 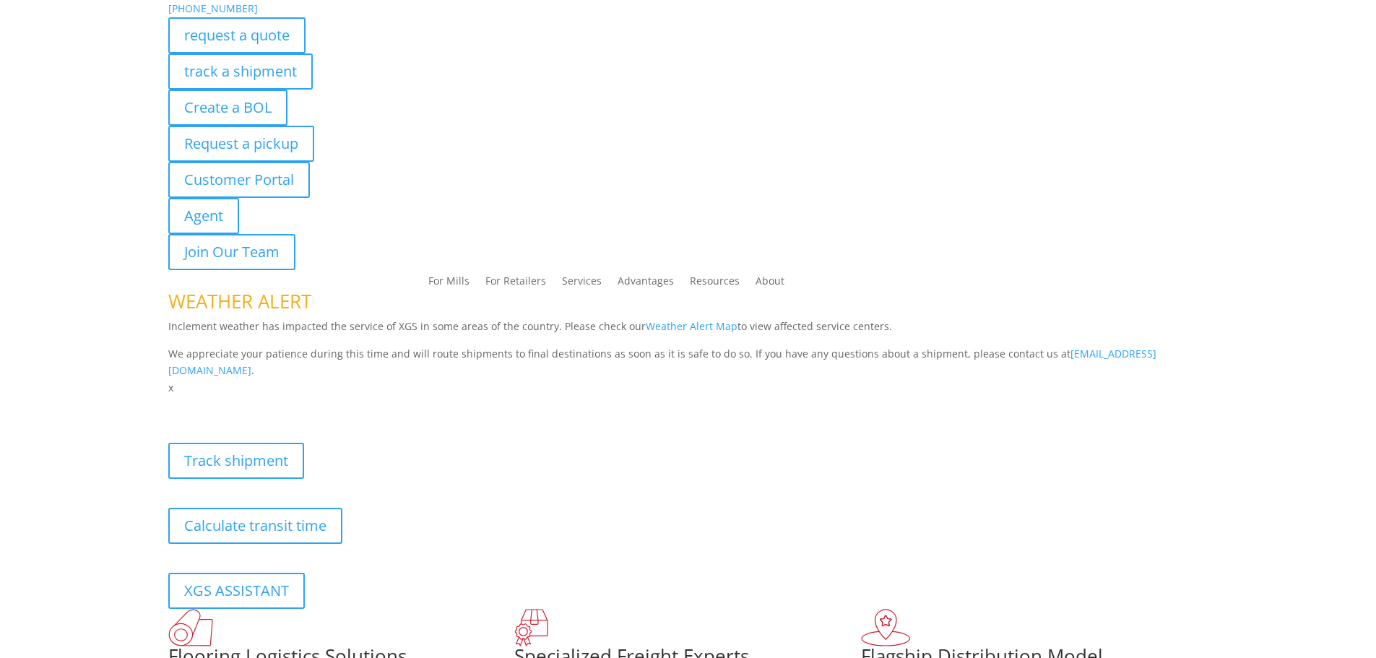 I want to click on a: Advantages, so click(x=646, y=284).